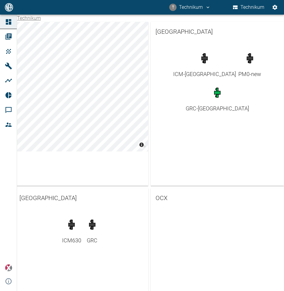 This screenshot has width=284, height=291. I want to click on button: Technikum, so click(249, 7).